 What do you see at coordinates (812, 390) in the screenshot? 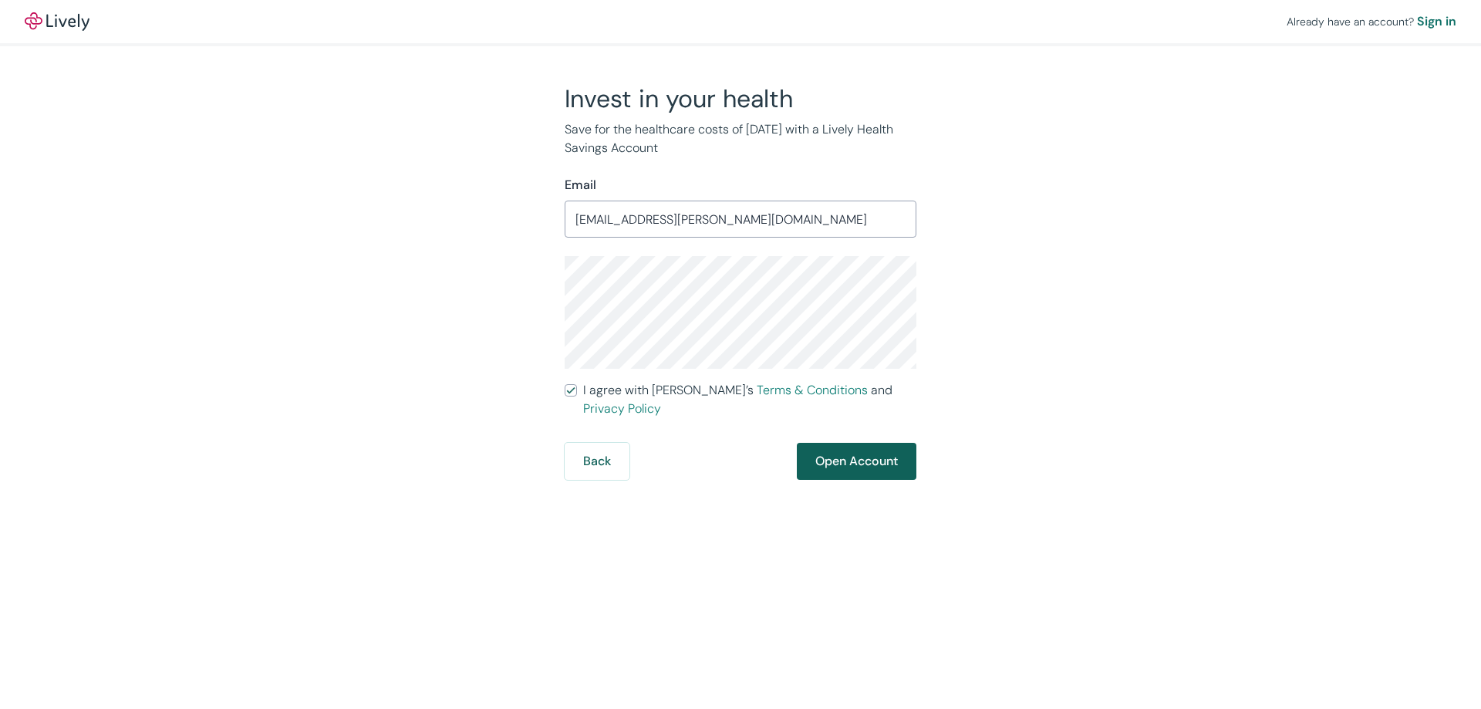
I see `a: Terms & Conditions` at bounding box center [812, 390].